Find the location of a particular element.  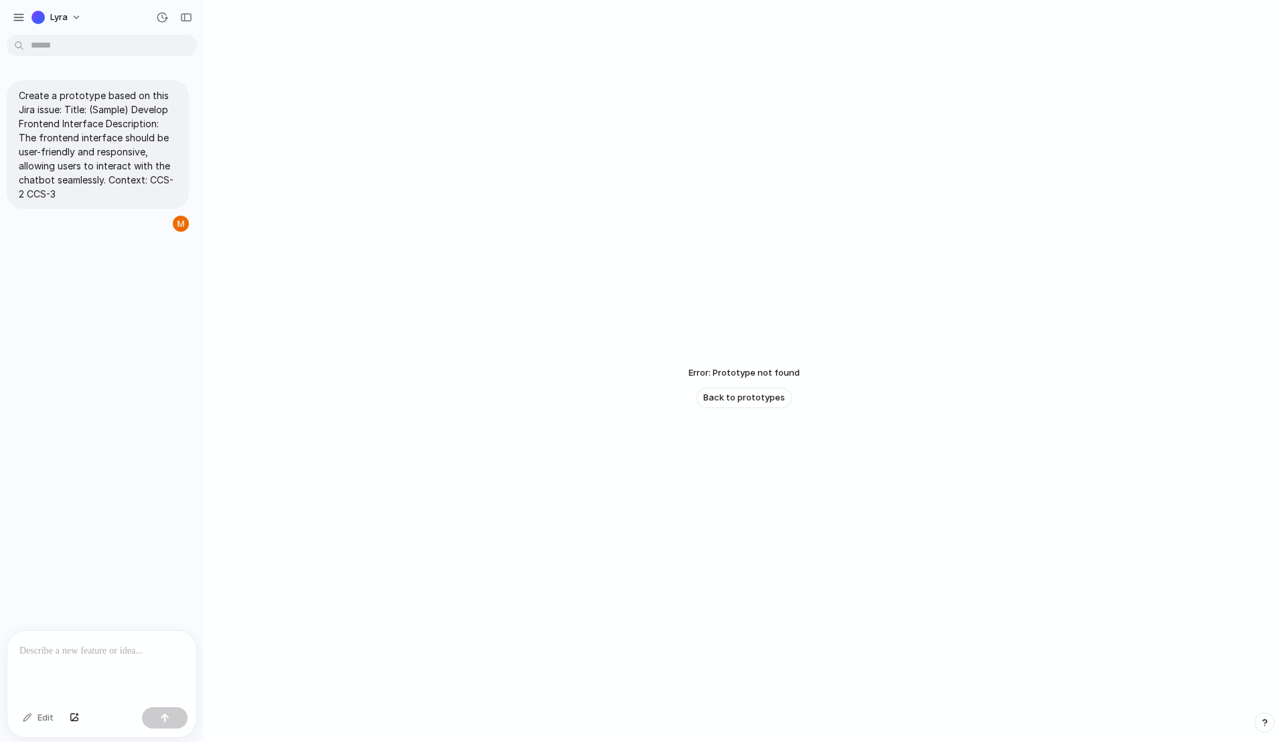

span: Lyra is located at coordinates (59, 17).